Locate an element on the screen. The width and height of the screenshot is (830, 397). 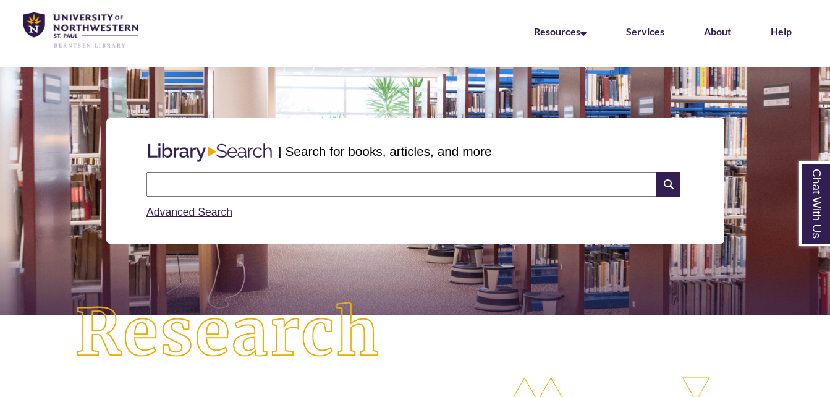
a: Services is located at coordinates (645, 31).